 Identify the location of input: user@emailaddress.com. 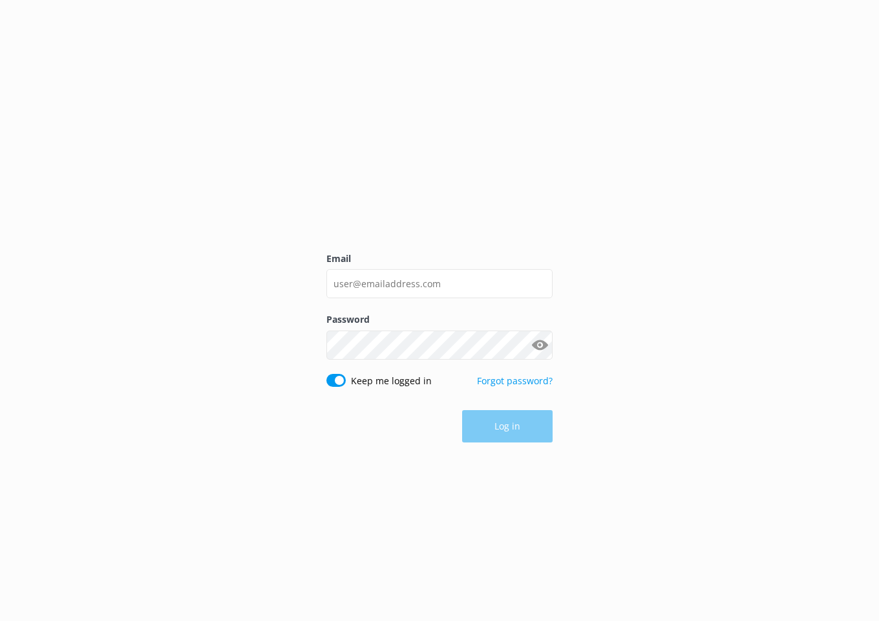
(440, 283).